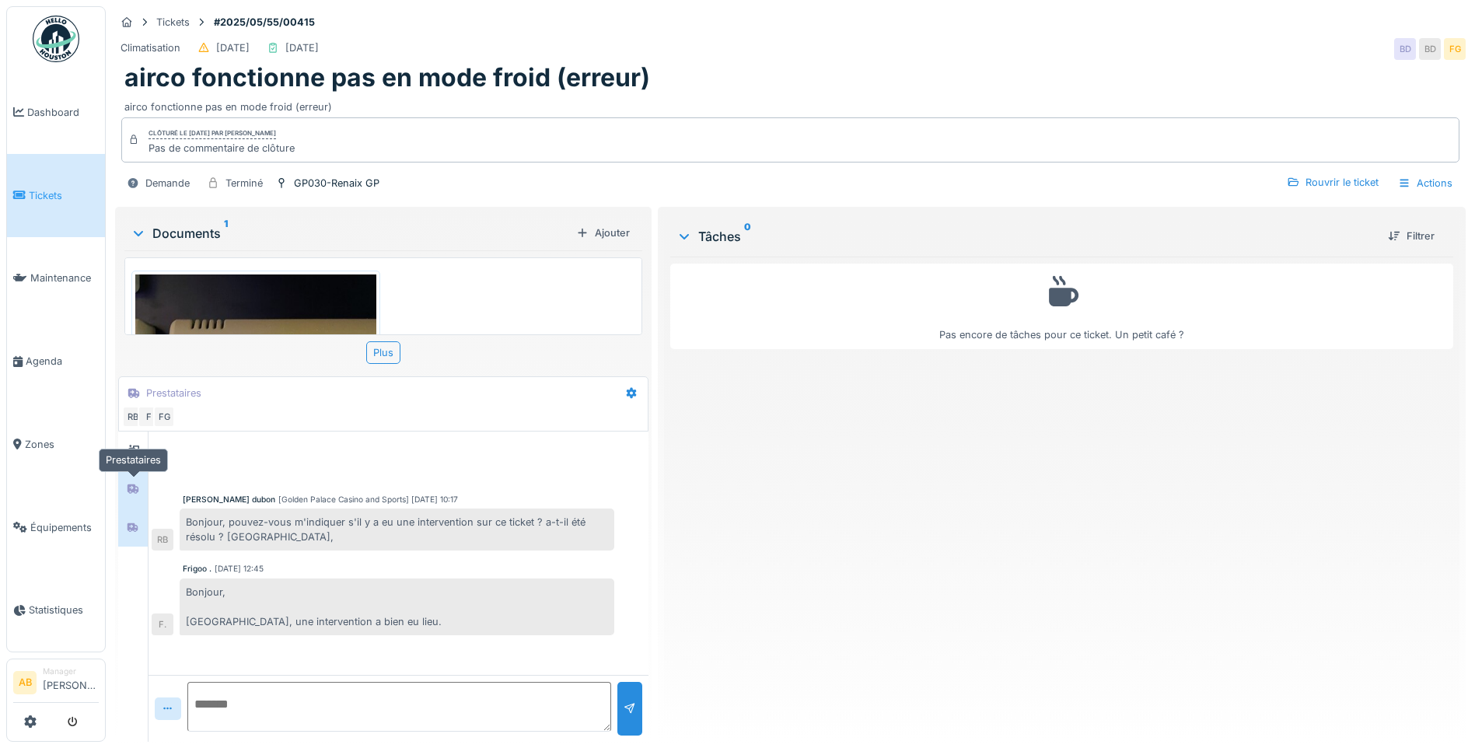 The image size is (1475, 748). Describe the element at coordinates (256, 435) in the screenshot. I see `img: majnw3w53ljigq2u88gysq9nyxdh` at that location.